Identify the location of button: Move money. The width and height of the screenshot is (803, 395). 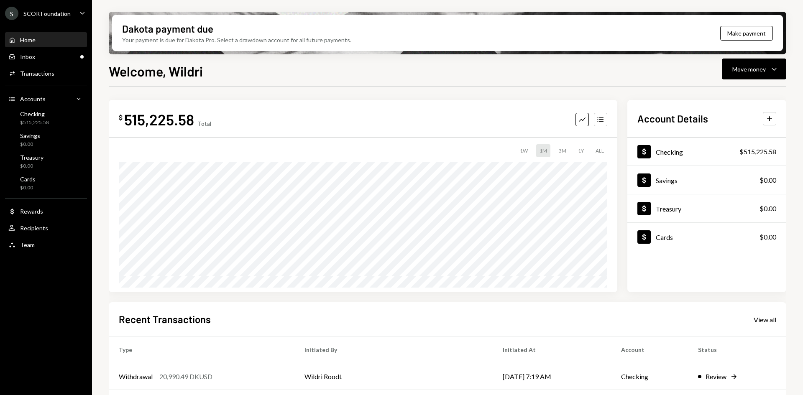
(754, 69).